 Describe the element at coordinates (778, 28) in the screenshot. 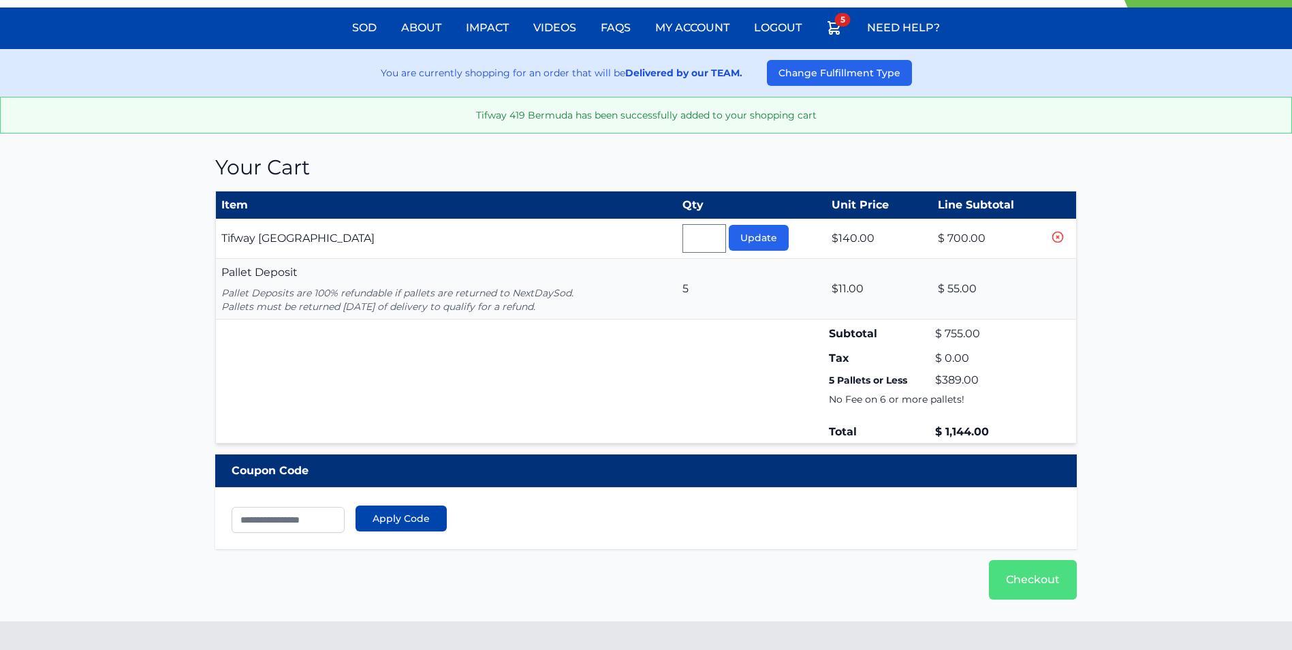

I see `a: Logout` at that location.